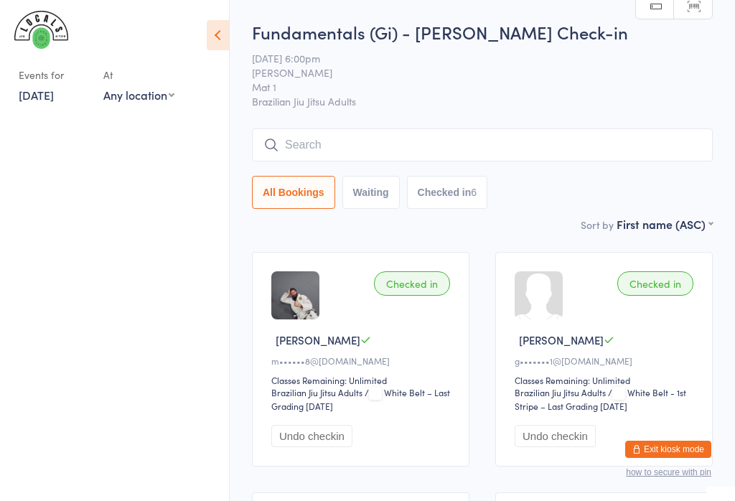 This screenshot has width=735, height=501. I want to click on div: First name (ASC), so click(664, 224).